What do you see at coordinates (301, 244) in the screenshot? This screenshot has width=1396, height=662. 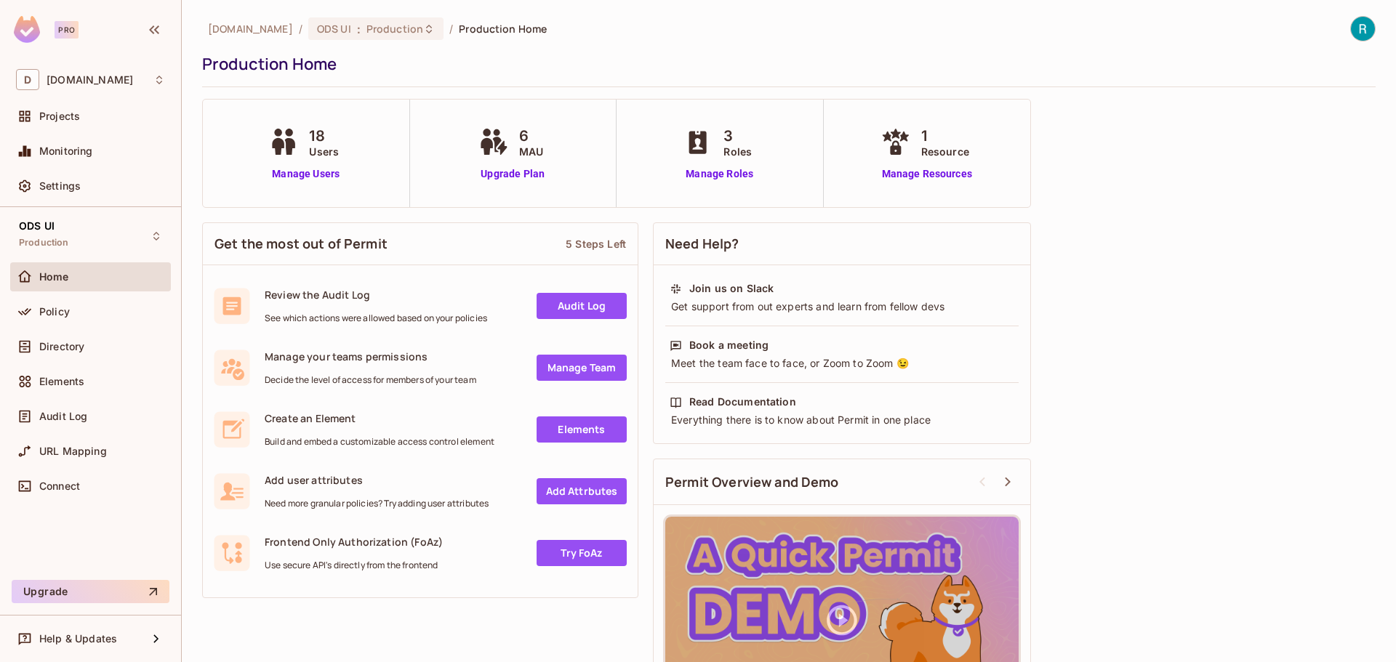 I see `span: Get the most out of Permit` at bounding box center [301, 244].